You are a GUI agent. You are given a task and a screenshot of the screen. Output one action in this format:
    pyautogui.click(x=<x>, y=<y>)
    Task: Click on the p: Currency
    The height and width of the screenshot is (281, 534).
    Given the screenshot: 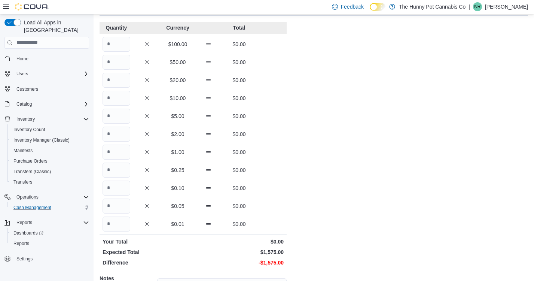 What is the action you would take?
    pyautogui.click(x=178, y=28)
    